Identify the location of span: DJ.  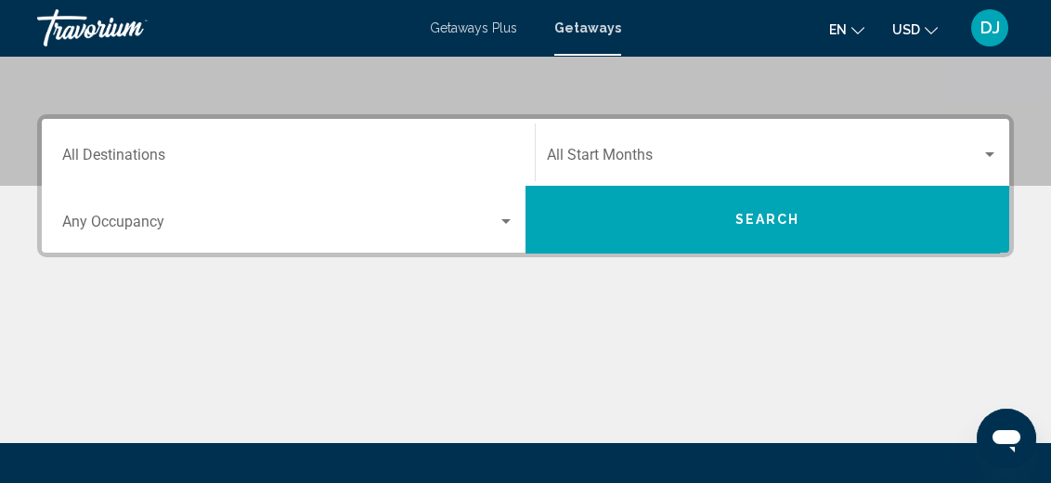
(990, 28).